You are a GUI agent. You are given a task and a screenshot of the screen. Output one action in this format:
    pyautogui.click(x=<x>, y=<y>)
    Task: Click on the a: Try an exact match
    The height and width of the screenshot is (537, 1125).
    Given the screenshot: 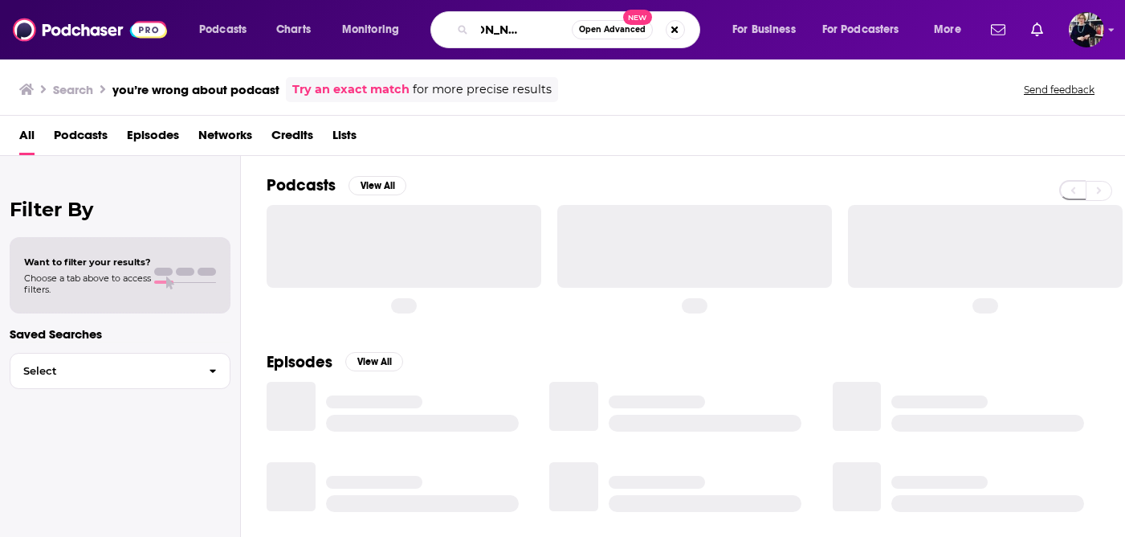 What is the action you would take?
    pyautogui.click(x=351, y=89)
    